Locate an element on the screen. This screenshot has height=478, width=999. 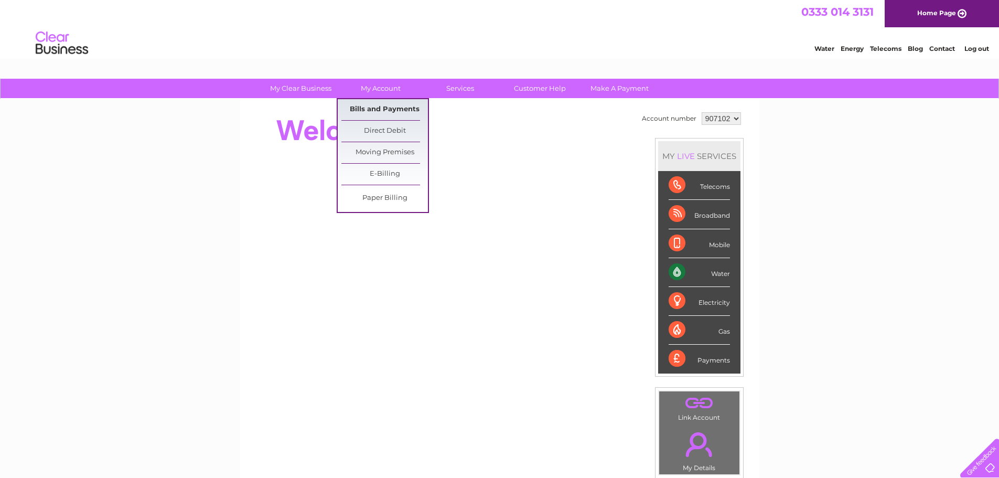
a: Water is located at coordinates (824, 48).